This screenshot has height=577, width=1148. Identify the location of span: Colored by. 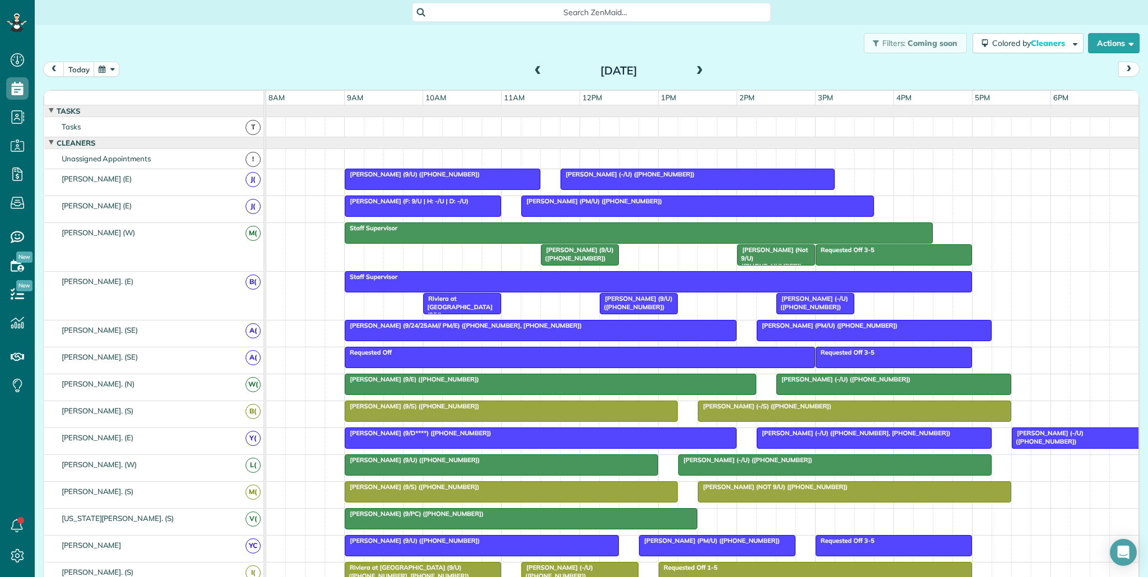
(1030, 43).